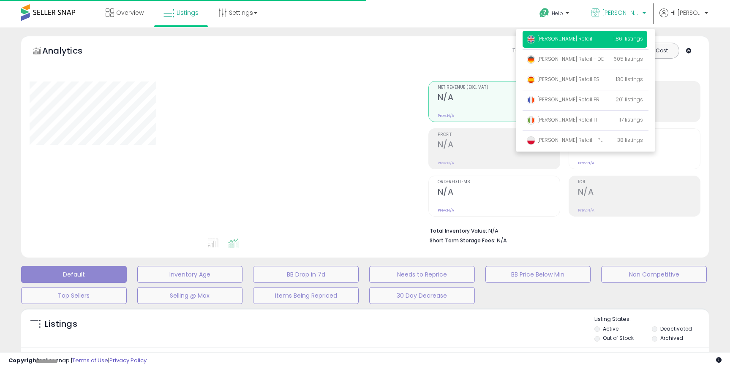 This screenshot has width=730, height=369. What do you see at coordinates (531, 60) in the screenshot?
I see `img: germany.png` at bounding box center [531, 60].